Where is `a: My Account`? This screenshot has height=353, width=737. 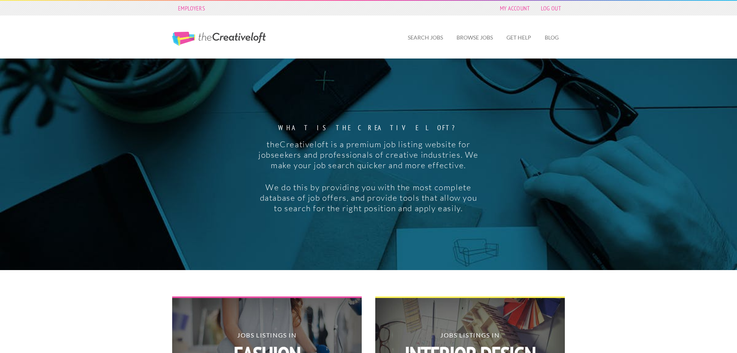
a: My Account is located at coordinates (515, 8).